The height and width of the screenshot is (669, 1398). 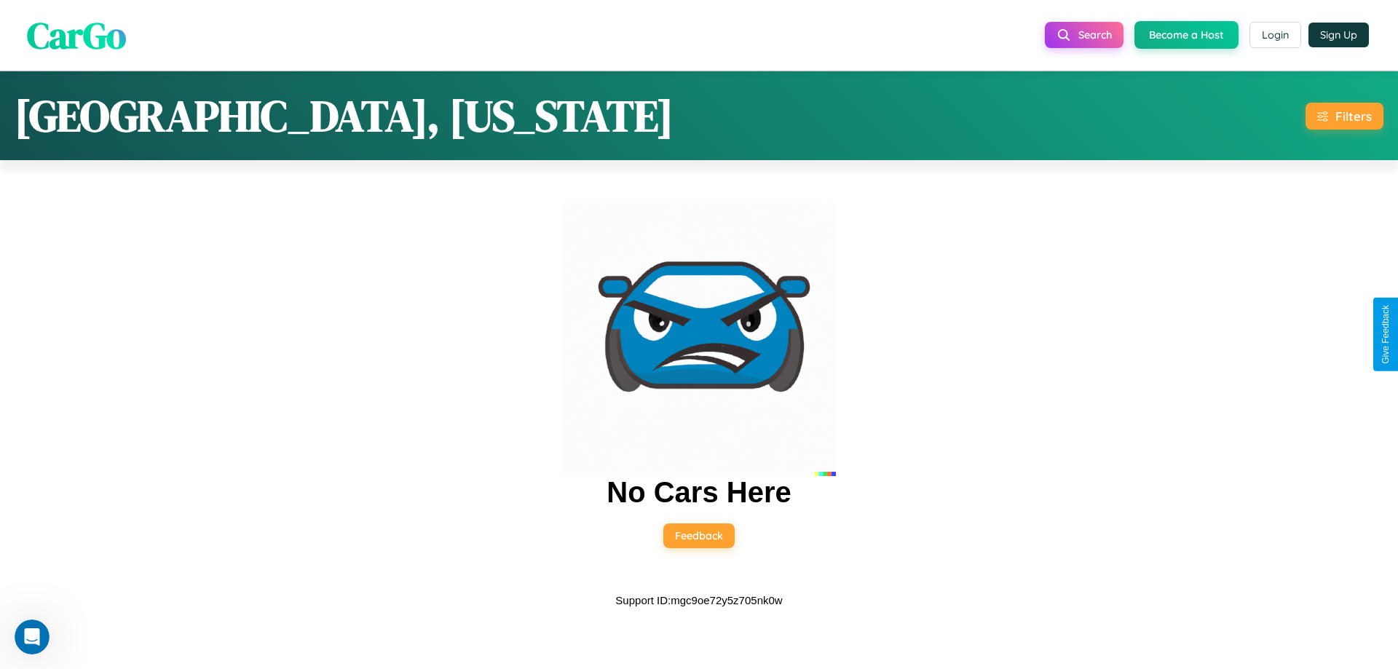 What do you see at coordinates (1186, 35) in the screenshot?
I see `button: Become a Host` at bounding box center [1186, 35].